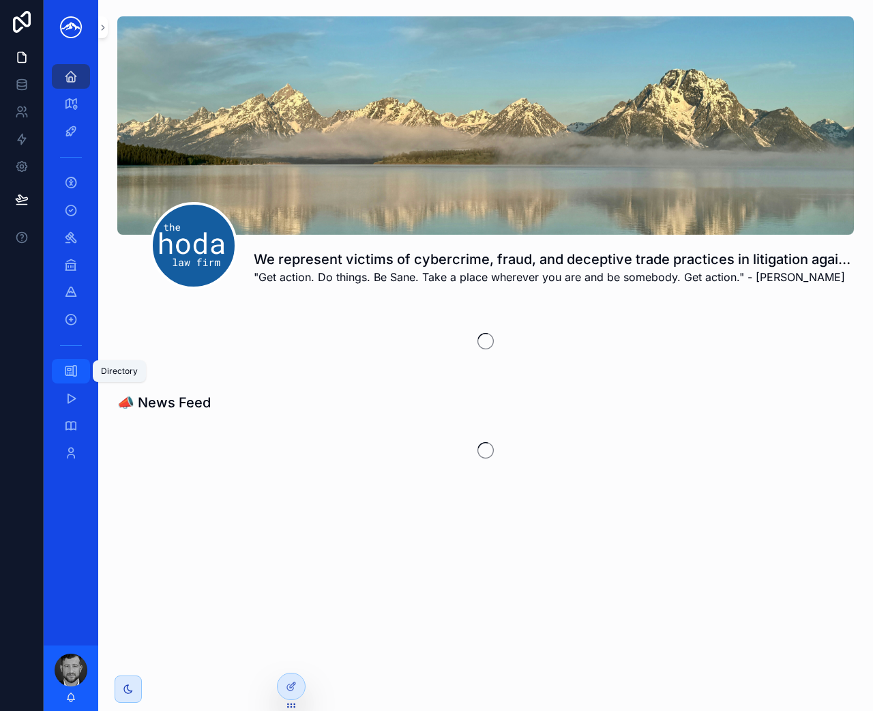  I want to click on span: "Get action. Do things. Be Sane. Take a place wherever you are and be somebody. Get action." - [P..., so click(554, 277).